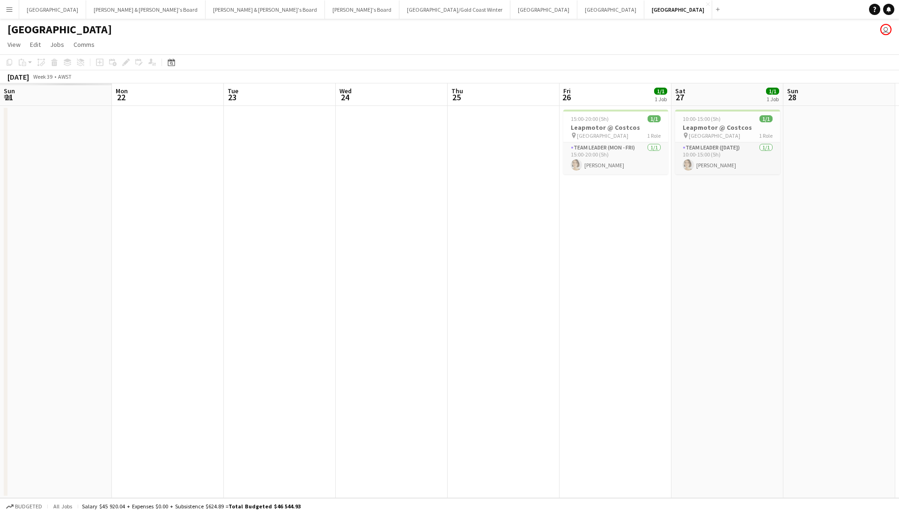  I want to click on span: Thu, so click(457, 91).